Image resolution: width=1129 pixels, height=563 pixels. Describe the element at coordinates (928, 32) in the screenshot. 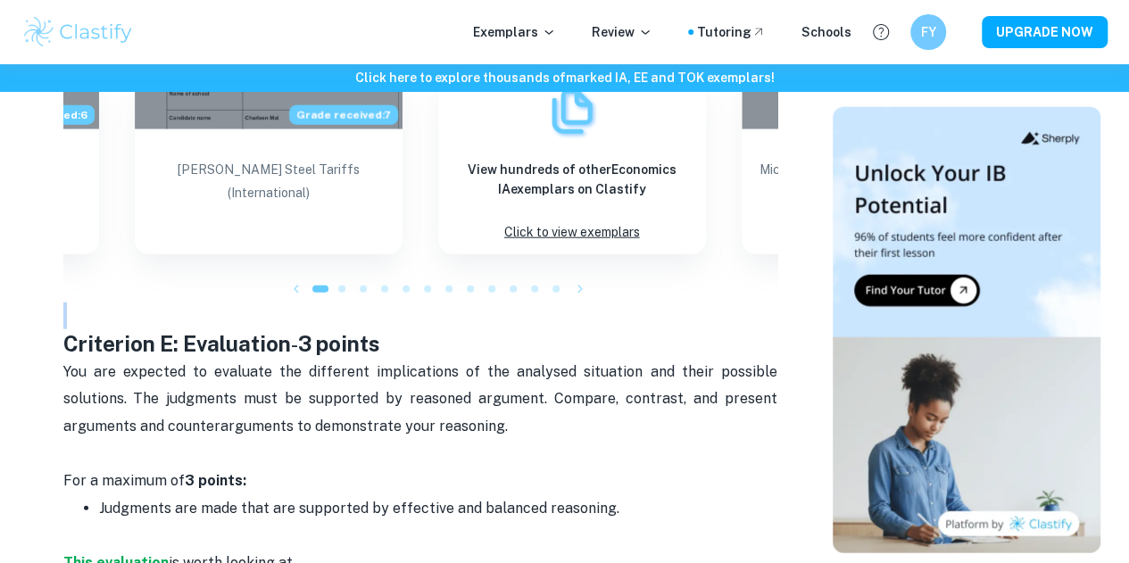

I see `button: FY` at that location.